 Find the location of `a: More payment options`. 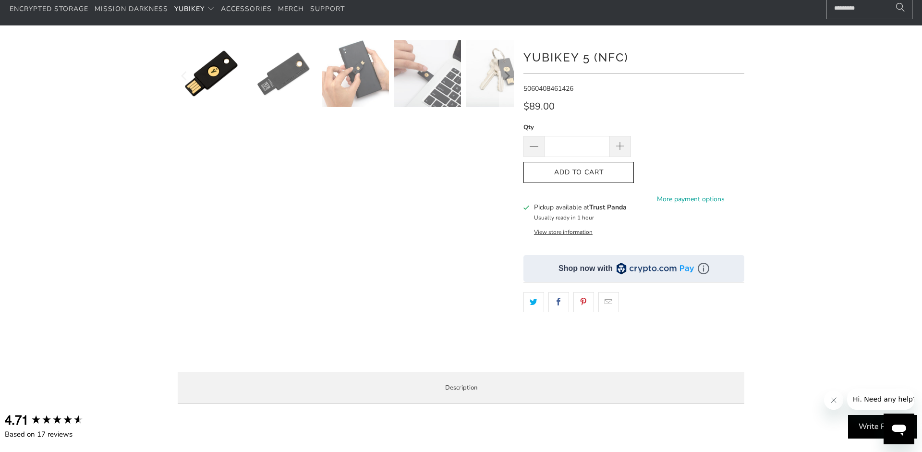

a: More payment options is located at coordinates (690, 199).